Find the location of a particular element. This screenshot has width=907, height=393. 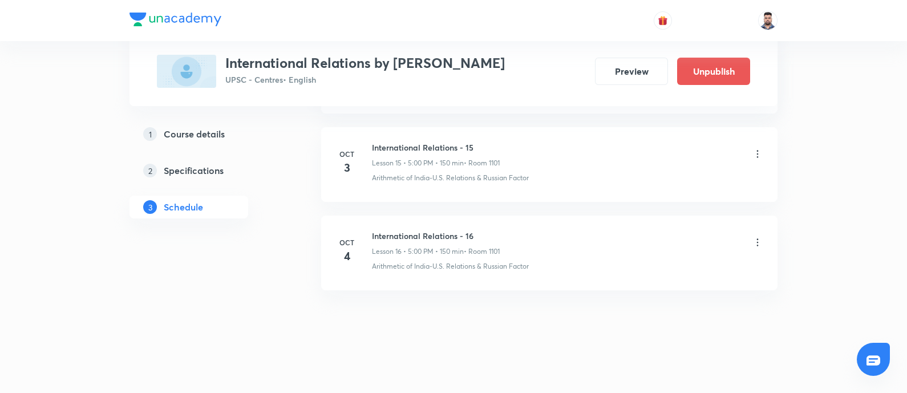

p: Lesson 15 • 5:00 PM • 150 min is located at coordinates (418, 163).